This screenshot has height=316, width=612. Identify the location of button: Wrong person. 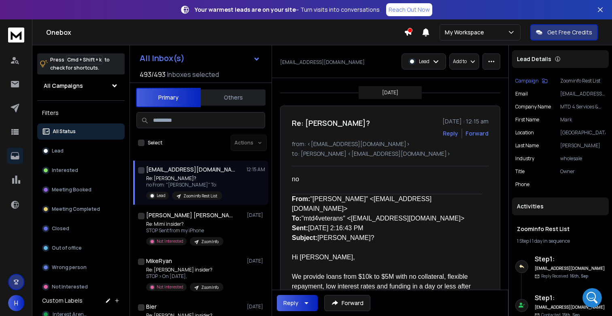
(81, 268).